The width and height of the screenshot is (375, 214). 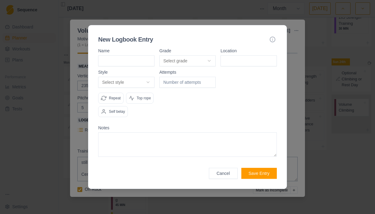 I want to click on label: Notes, so click(x=188, y=128).